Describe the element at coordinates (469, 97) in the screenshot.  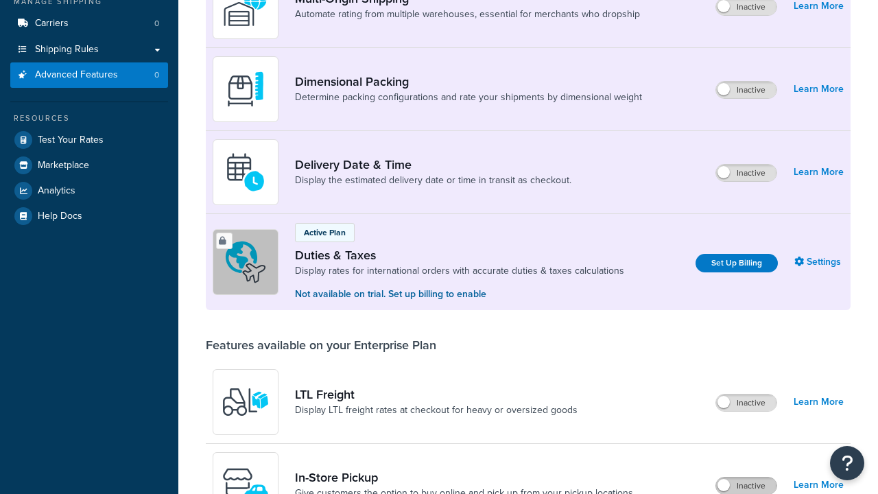
I see `a: Determine packing configurations and rate your shipments by dimensional weight` at that location.